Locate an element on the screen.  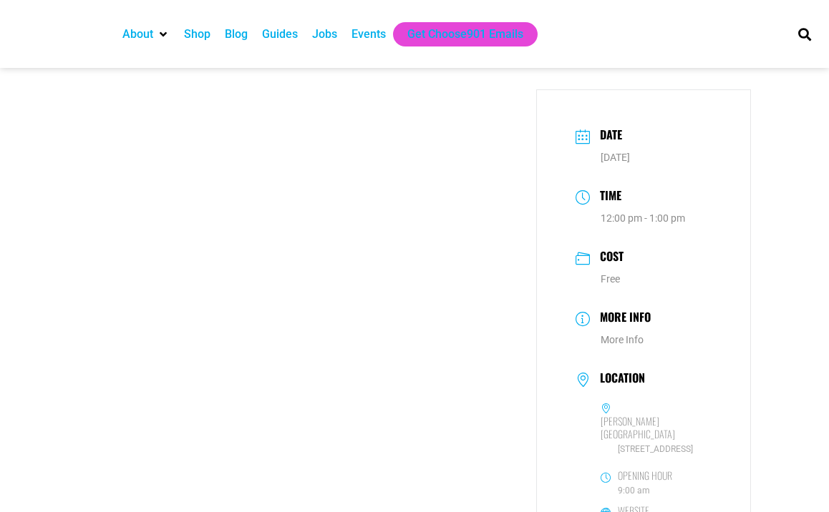
abbr: 12:00 pm - 1:00 pm is located at coordinates (643, 218).